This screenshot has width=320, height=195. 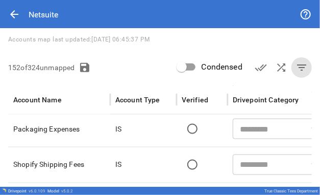 I want to click on span: filter_list, so click(x=302, y=67).